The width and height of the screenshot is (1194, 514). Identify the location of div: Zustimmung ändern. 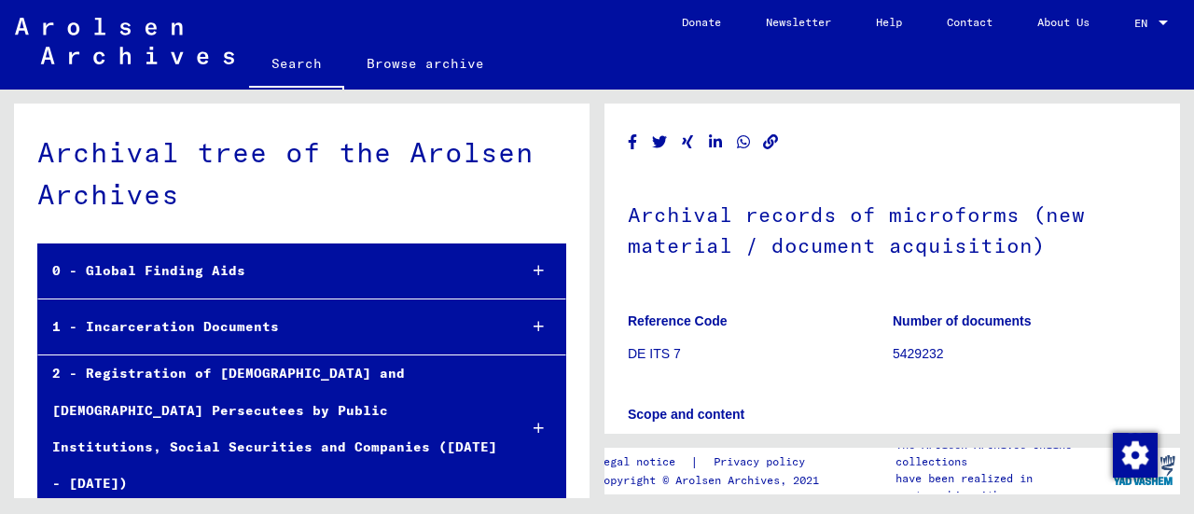
(1135, 454).